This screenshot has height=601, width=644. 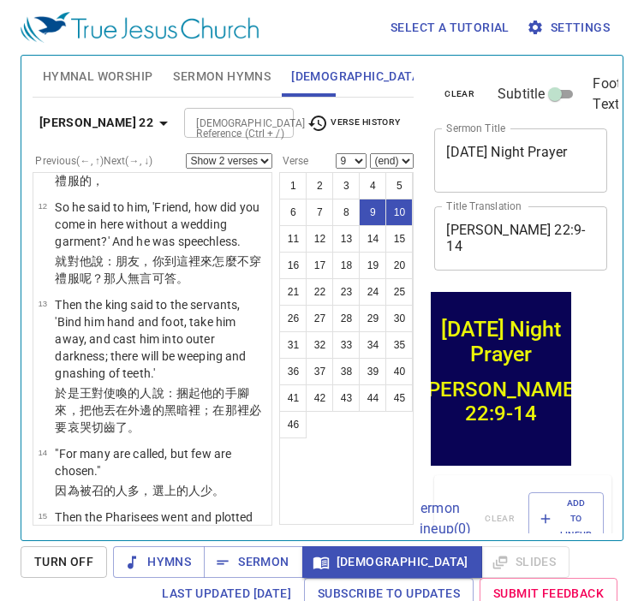 I want to click on button: 41, so click(x=293, y=398).